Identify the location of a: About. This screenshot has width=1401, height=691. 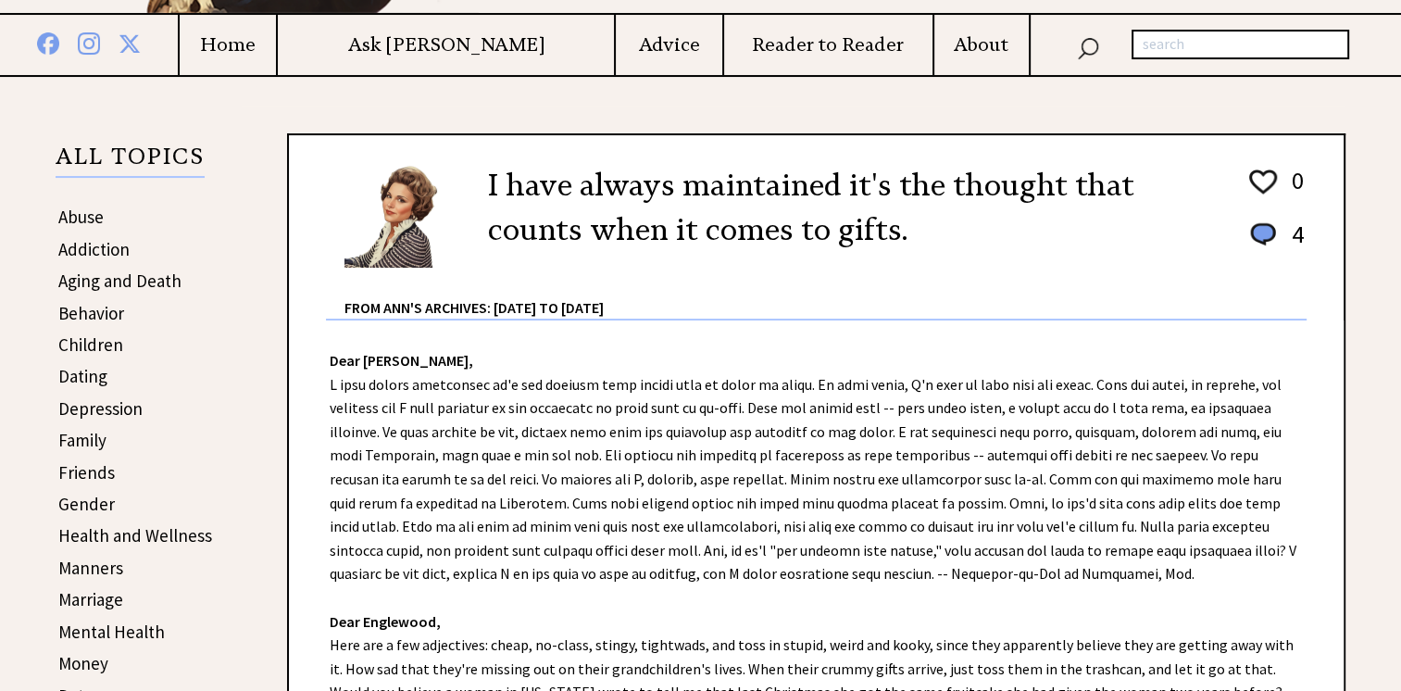
(982, 44).